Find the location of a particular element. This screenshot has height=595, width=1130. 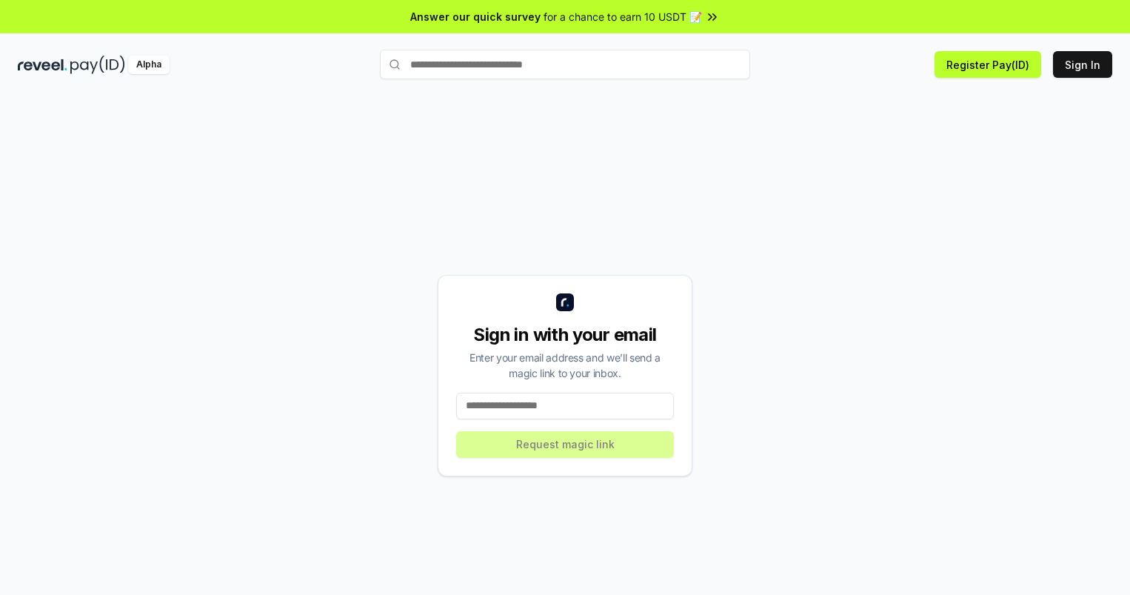

img: logo_small is located at coordinates (565, 302).